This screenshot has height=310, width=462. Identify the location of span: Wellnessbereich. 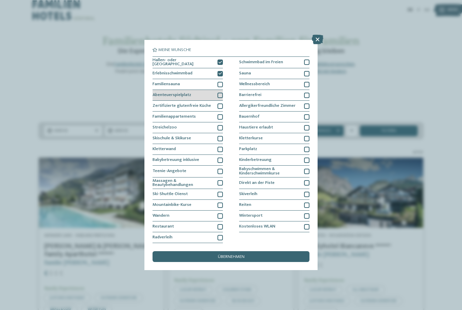
(254, 84).